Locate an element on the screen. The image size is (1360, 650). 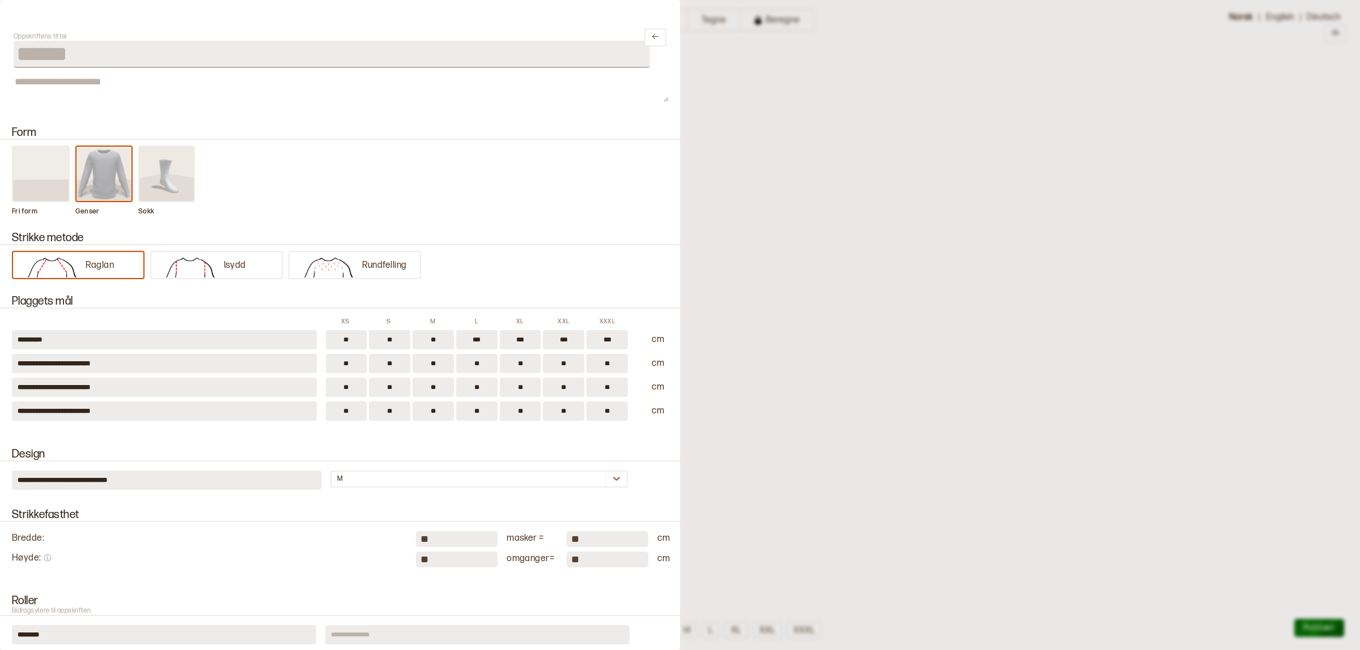
p: L is located at coordinates (476, 322).